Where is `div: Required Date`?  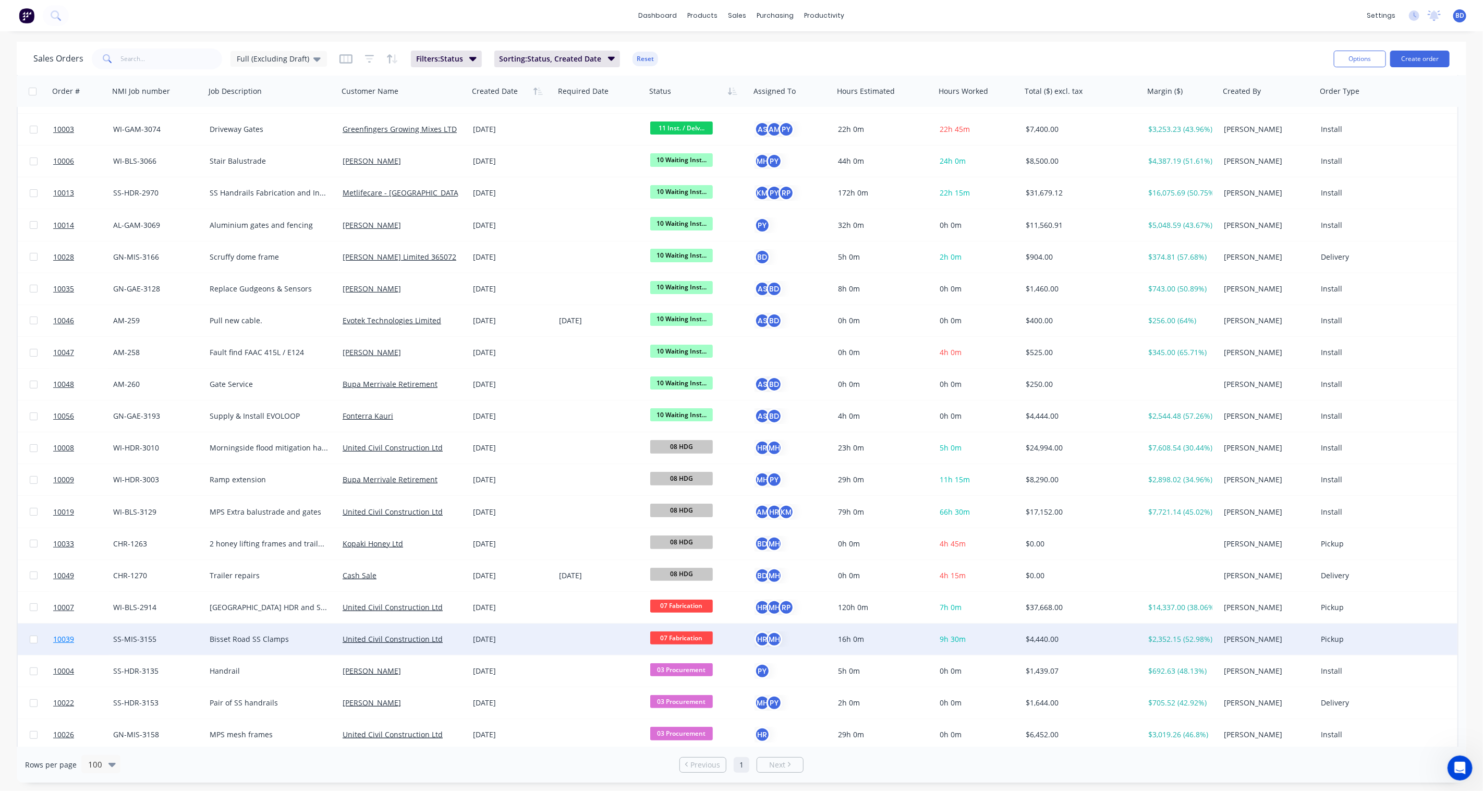
div: Required Date is located at coordinates (583, 91).